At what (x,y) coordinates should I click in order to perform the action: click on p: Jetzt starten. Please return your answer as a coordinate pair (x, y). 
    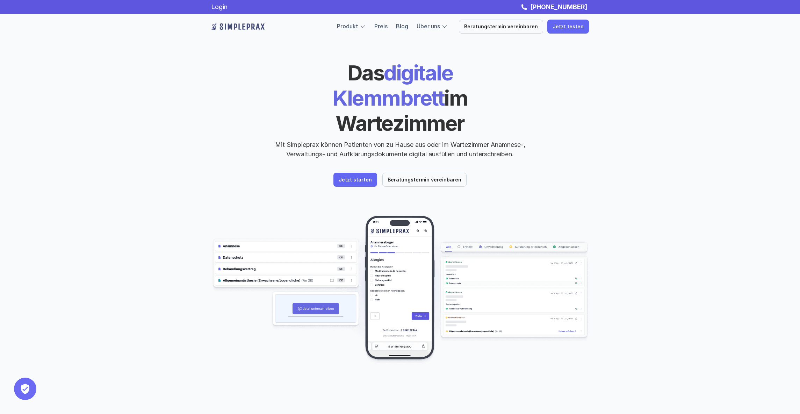
    Looking at the image, I should click on (355, 180).